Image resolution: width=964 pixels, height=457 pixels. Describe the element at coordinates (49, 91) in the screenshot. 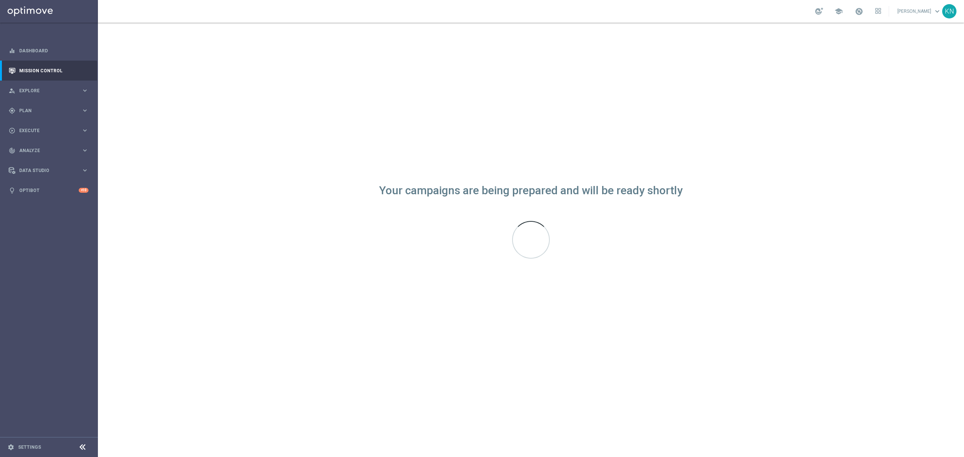

I see `div: person_search Explore keyboard_arrow_right` at that location.